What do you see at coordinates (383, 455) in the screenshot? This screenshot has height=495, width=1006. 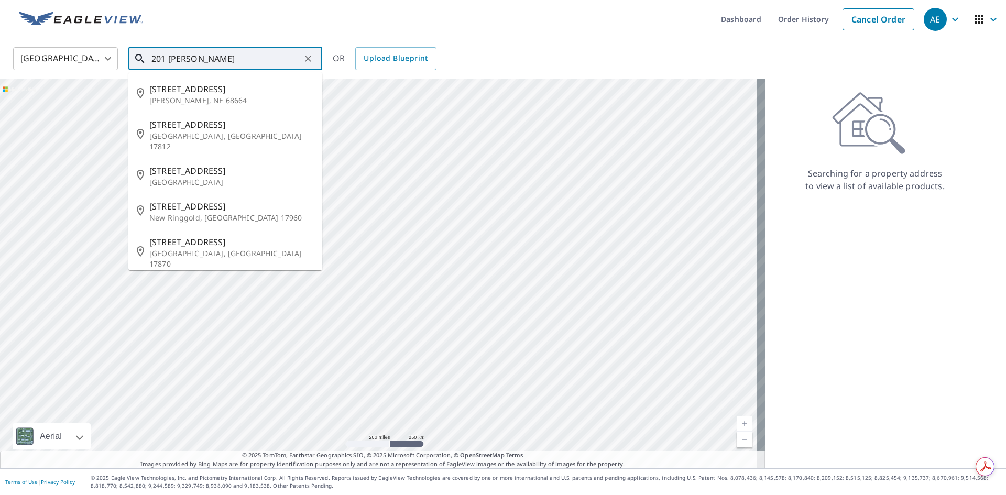 I see `span: © 2025 TomTom, Earthstar Geographics SIO, © 2025 Microsoft Corporation, ©` at bounding box center [383, 455].